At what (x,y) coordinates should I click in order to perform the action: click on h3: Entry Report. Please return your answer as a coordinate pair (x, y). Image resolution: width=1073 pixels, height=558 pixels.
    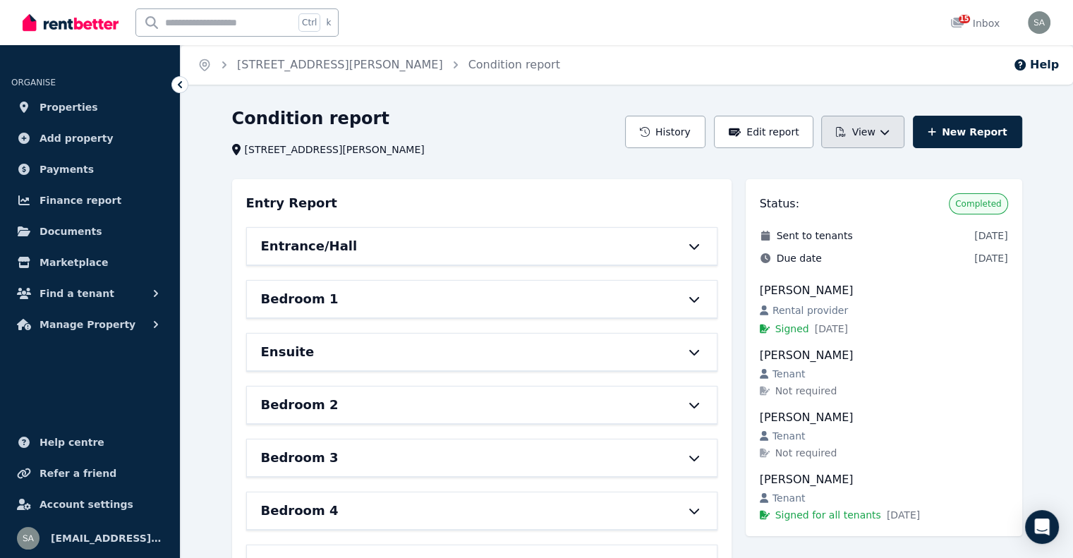
    Looking at the image, I should click on (291, 203).